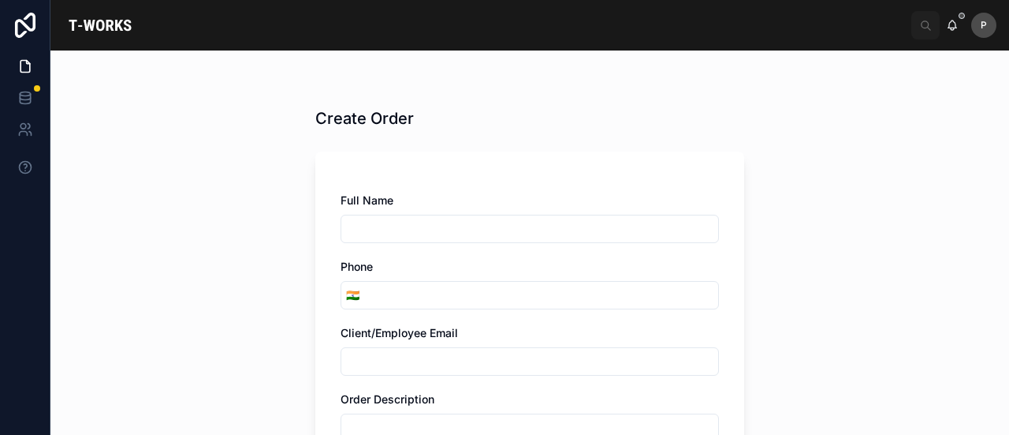  What do you see at coordinates (356, 266) in the screenshot?
I see `span: Phone` at bounding box center [356, 266].